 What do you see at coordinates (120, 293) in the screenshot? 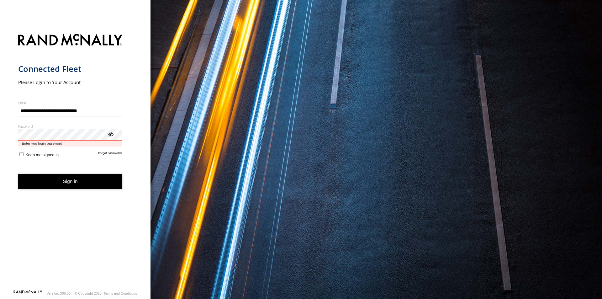
I see `a: Terms and Conditions` at bounding box center [120, 293].